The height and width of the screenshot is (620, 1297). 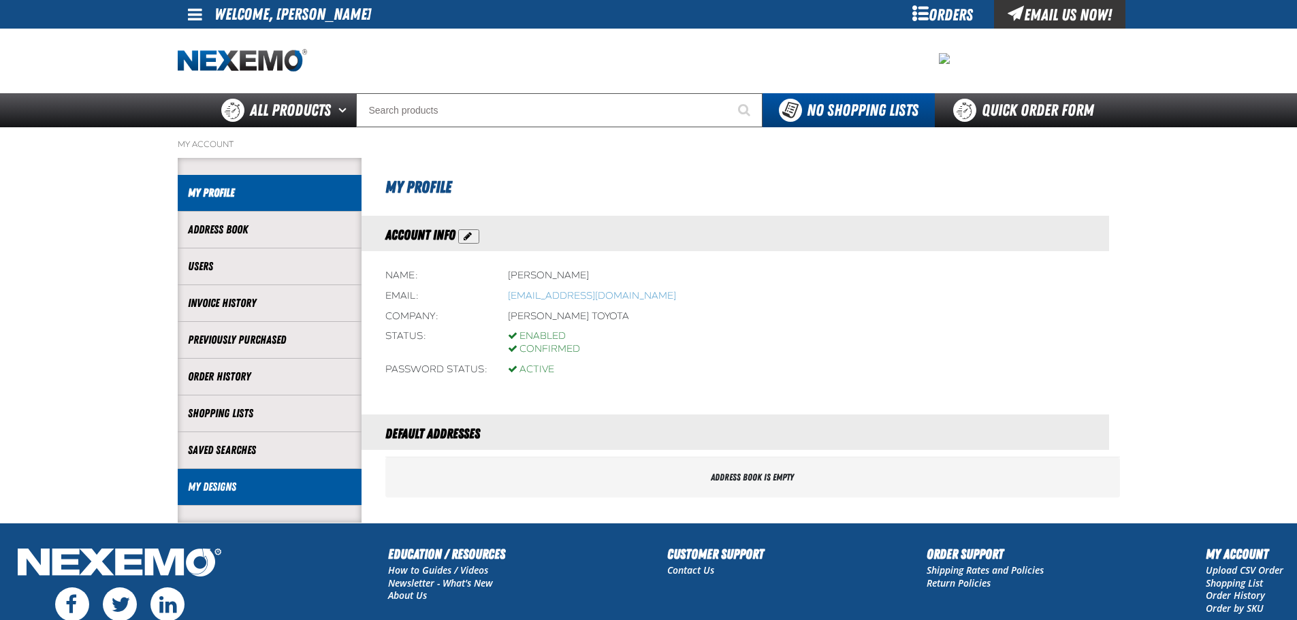 What do you see at coordinates (438, 570) in the screenshot?
I see `a: How to Guides / Videos` at bounding box center [438, 570].